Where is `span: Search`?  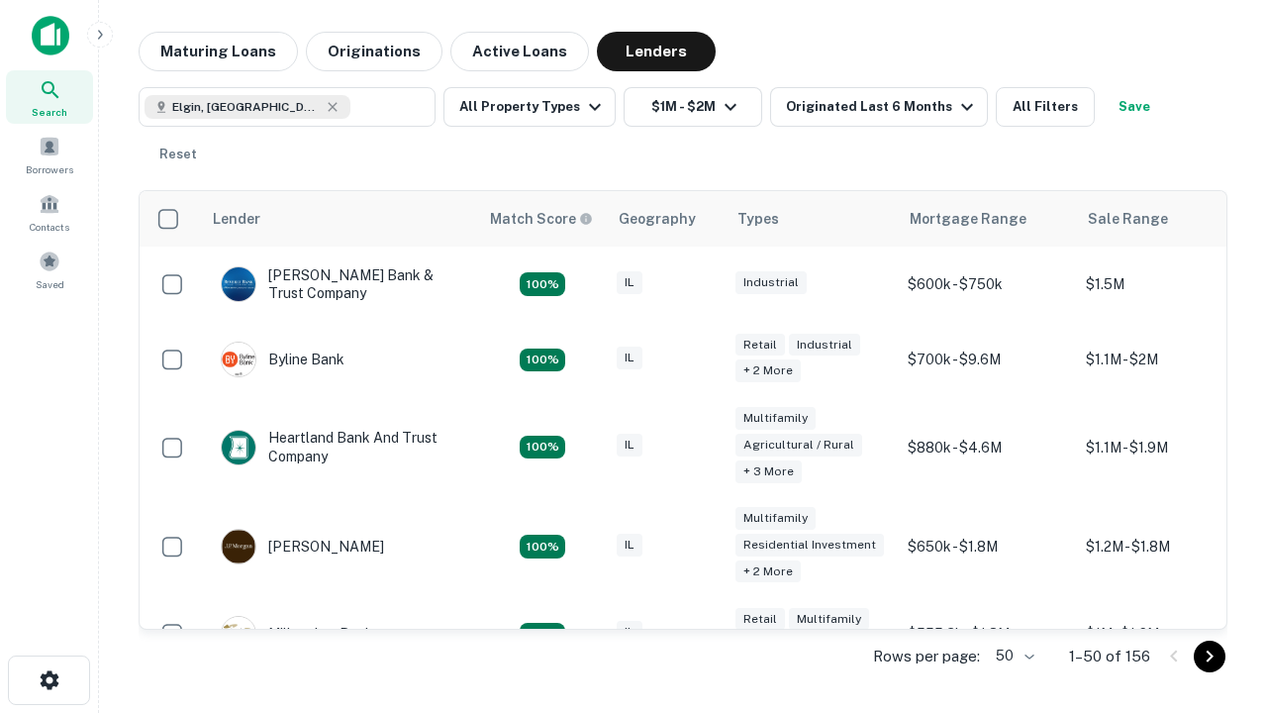
span: Search is located at coordinates (50, 112).